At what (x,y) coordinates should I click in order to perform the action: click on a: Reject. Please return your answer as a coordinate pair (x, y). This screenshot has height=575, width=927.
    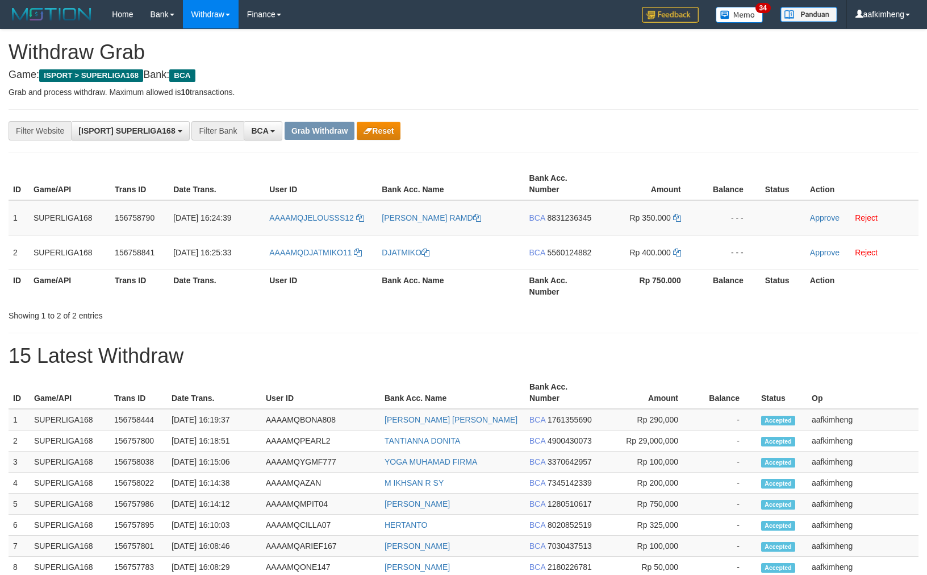
    Looking at the image, I should click on (867, 252).